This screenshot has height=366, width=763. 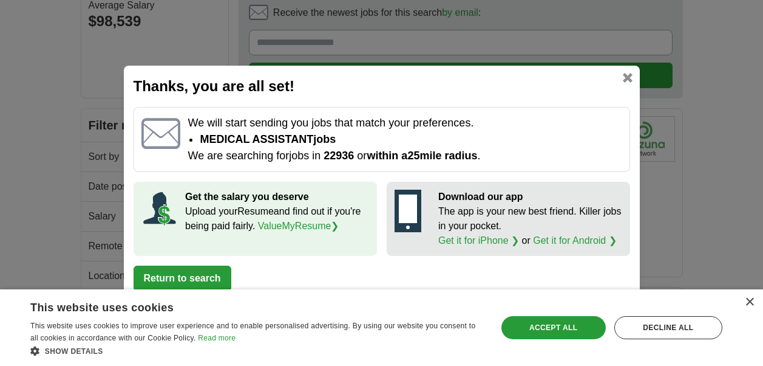 I want to click on a: ValueMyResume❯, so click(x=299, y=225).